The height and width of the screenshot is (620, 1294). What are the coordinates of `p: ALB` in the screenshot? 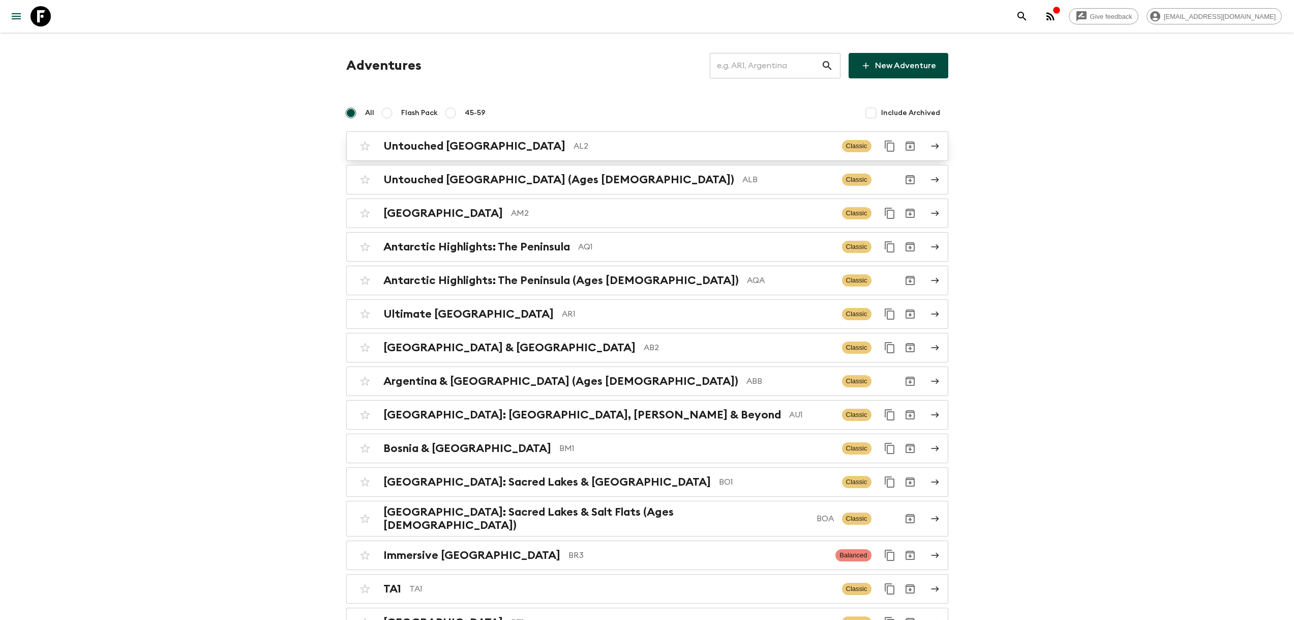 It's located at (788, 180).